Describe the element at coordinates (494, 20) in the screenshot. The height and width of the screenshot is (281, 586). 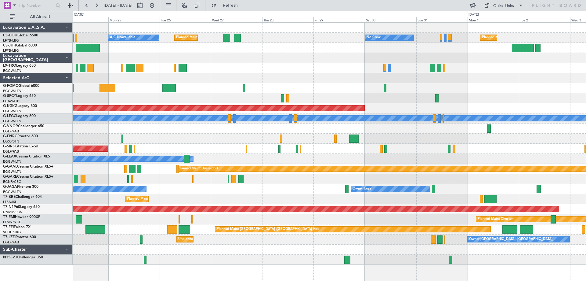
I see `div: Mon 1` at that location.